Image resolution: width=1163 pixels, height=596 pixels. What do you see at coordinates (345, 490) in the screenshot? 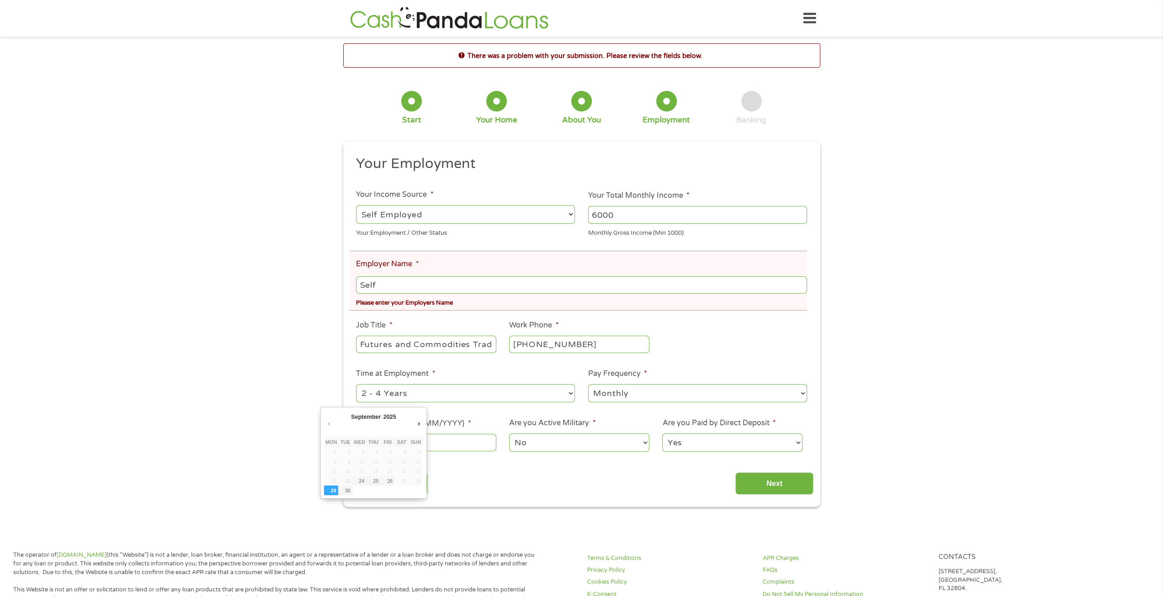
I see `button: 30` at bounding box center [345, 490].